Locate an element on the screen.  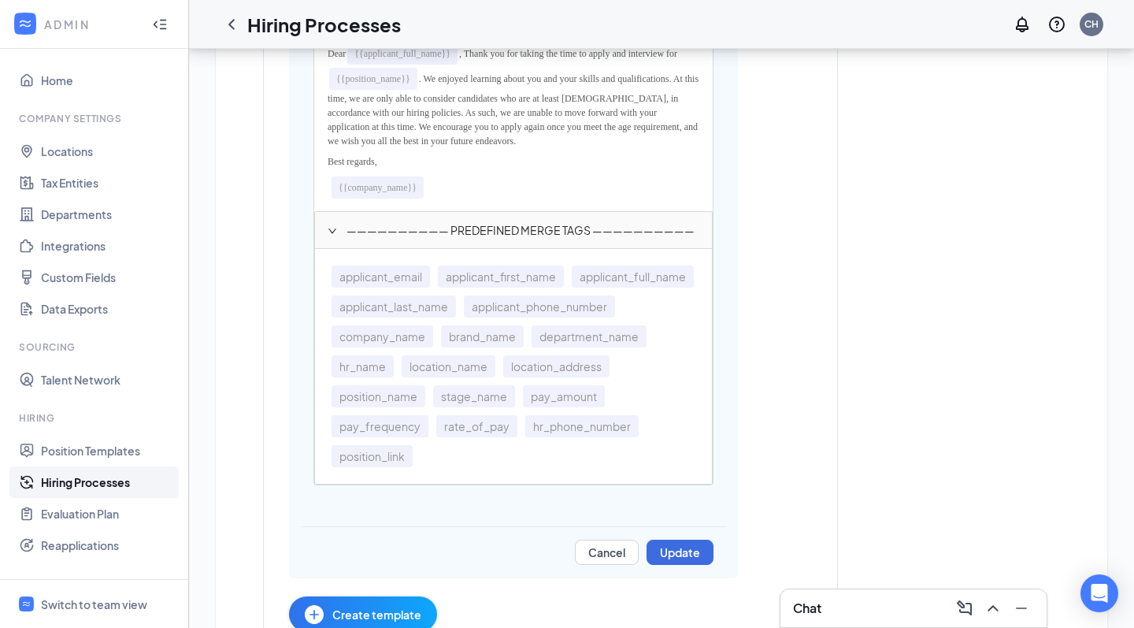
svg: Collapse is located at coordinates (160, 24).